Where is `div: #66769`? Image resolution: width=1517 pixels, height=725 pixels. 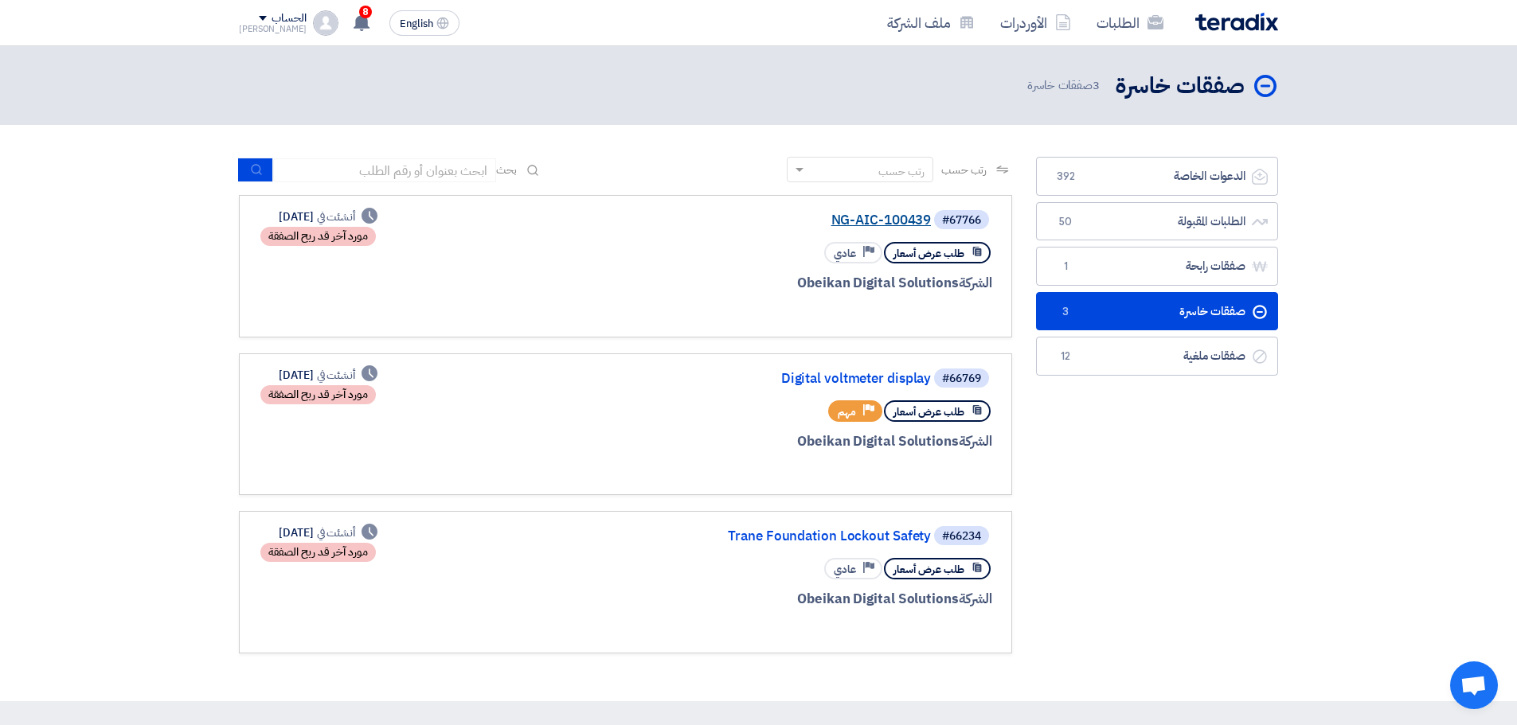 div: #66769 is located at coordinates (961, 379).